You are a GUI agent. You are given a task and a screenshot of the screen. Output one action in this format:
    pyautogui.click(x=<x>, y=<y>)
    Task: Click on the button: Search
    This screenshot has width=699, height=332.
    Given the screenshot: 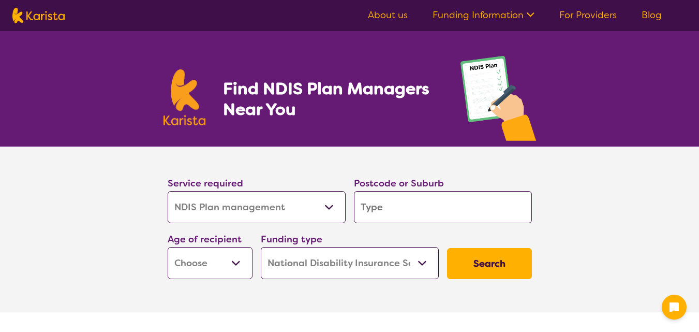 What is the action you would take?
    pyautogui.click(x=490, y=264)
    